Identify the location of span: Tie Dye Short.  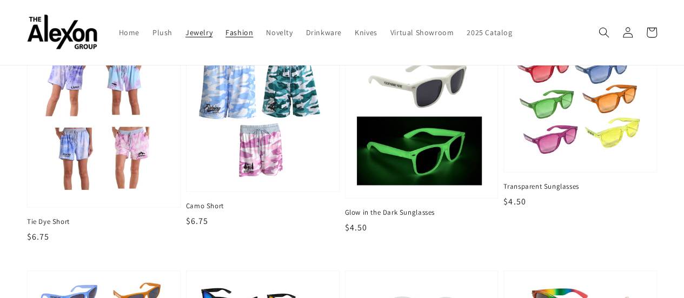
(104, 222).